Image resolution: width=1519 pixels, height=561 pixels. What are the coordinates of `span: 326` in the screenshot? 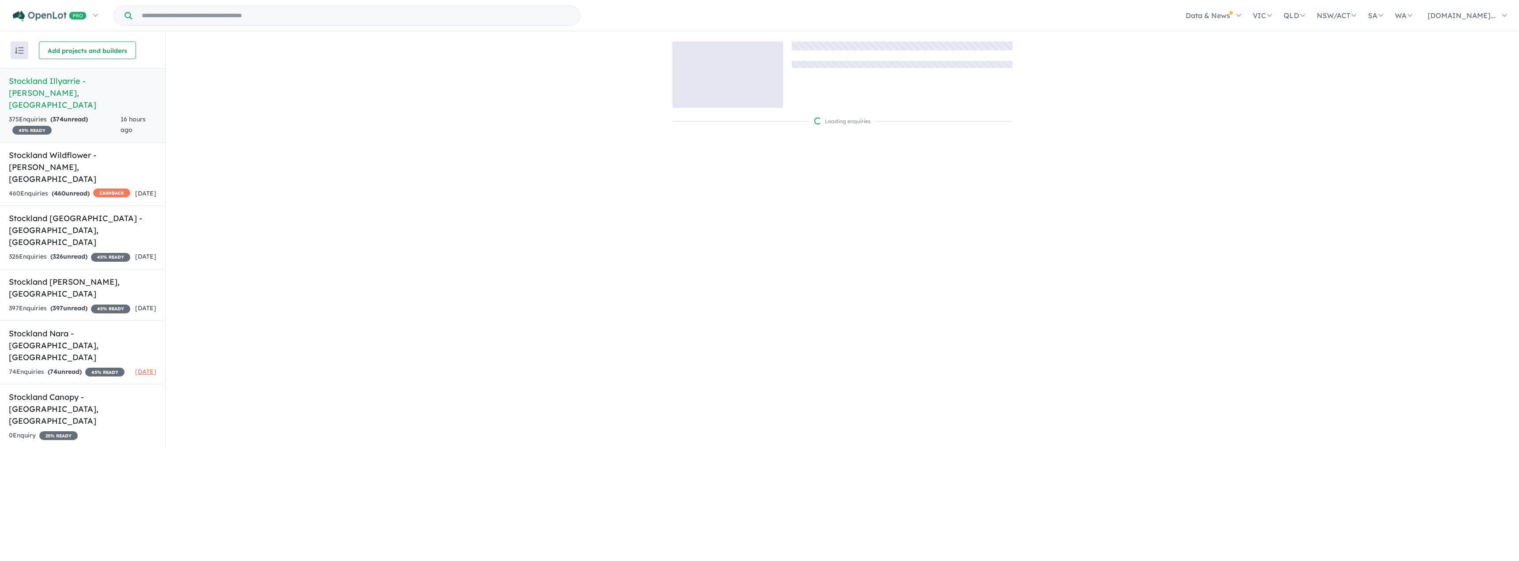 It's located at (58, 257).